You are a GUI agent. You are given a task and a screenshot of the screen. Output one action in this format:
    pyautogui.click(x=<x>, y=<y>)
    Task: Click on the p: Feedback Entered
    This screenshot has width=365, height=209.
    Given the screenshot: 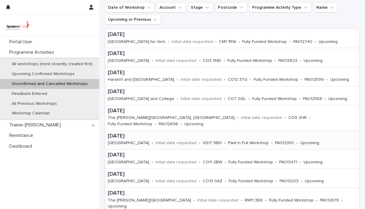 What is the action you would take?
    pyautogui.click(x=29, y=94)
    